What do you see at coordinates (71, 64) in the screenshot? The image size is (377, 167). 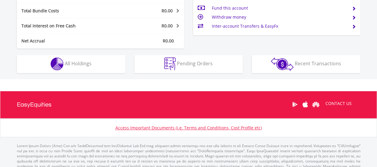 I see `button: All Holdings` at bounding box center [71, 64].